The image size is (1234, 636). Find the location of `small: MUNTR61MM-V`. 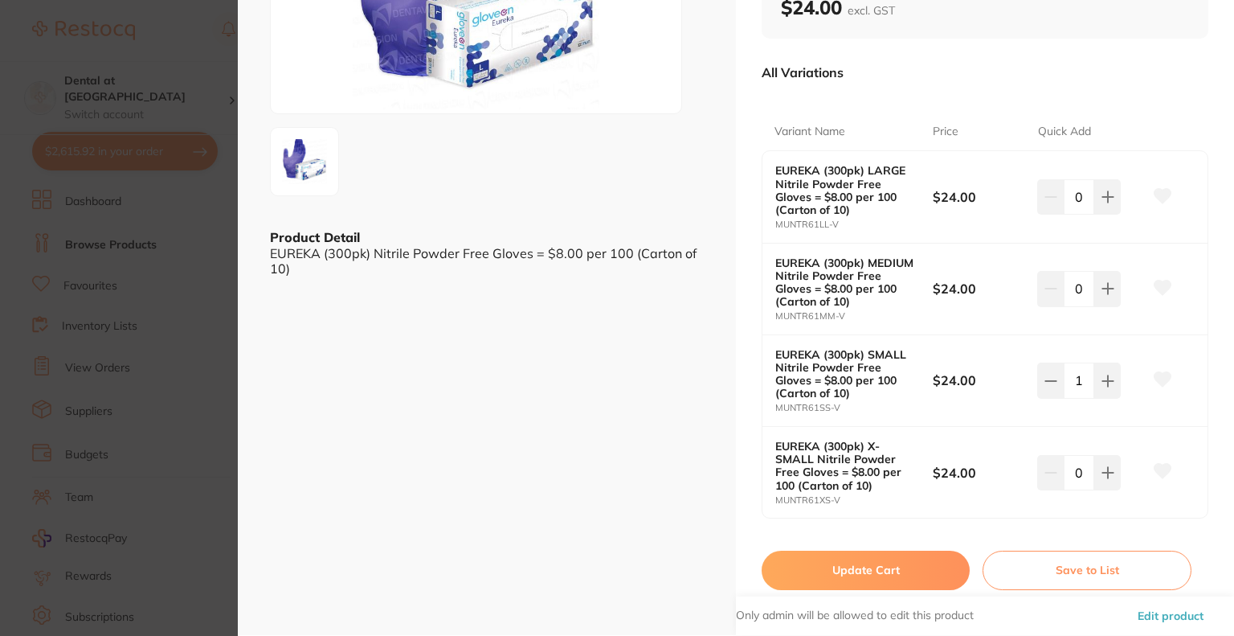

small: MUNTR61MM-V is located at coordinates (854, 316).